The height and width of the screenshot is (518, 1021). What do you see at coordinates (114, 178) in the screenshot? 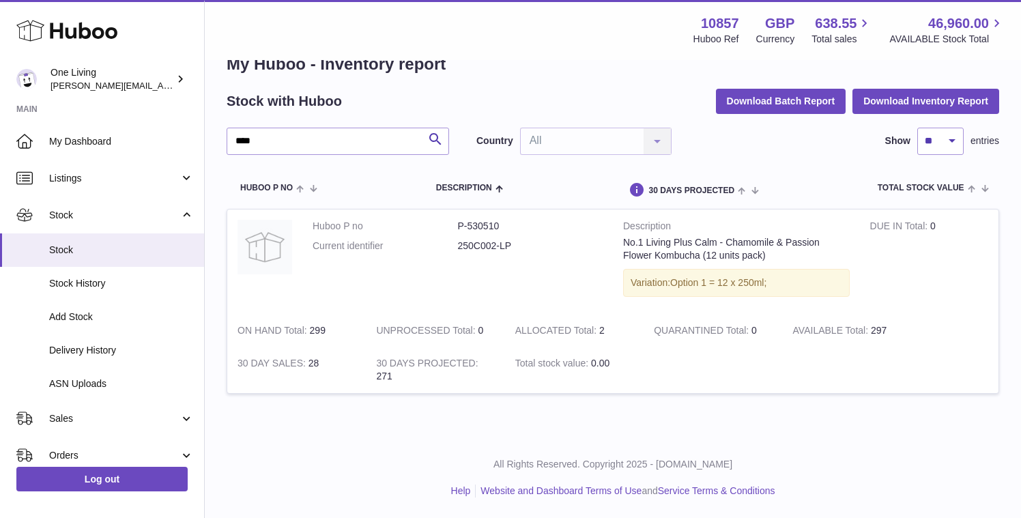
I see `span: Listings` at bounding box center [114, 178].